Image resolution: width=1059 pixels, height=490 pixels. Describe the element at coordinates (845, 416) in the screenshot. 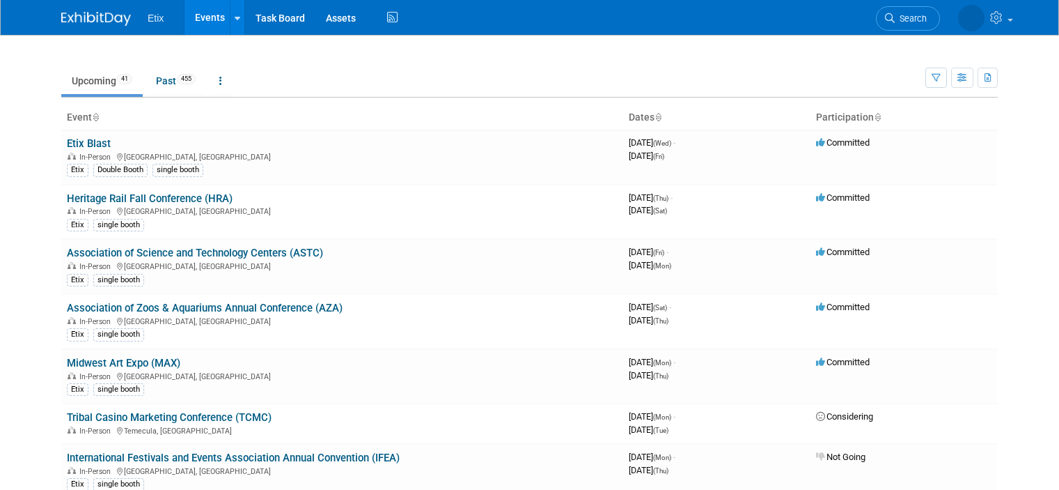

I see `span: Considering` at that location.